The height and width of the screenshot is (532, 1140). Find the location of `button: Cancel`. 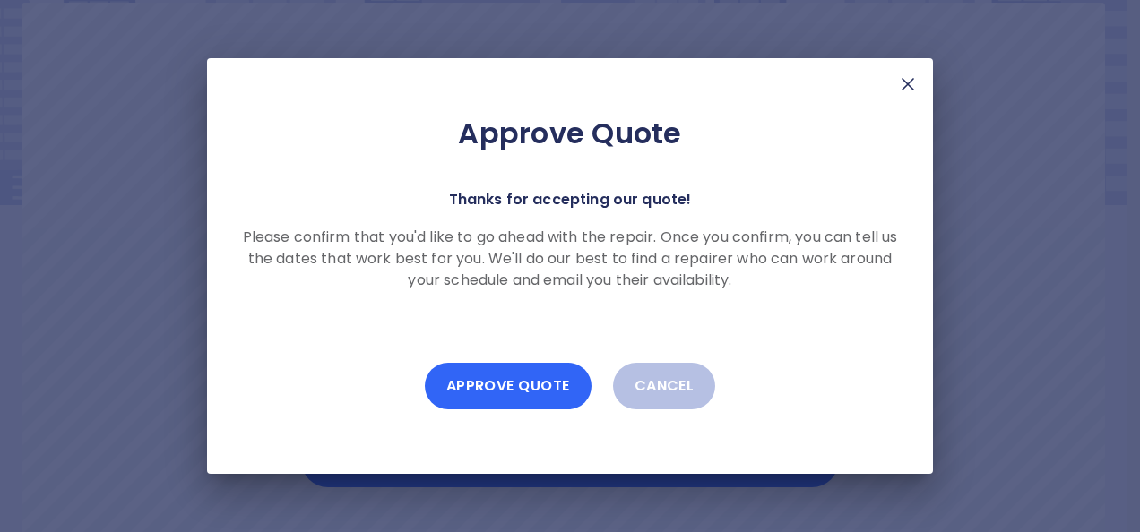

button: Cancel is located at coordinates (664, 386).